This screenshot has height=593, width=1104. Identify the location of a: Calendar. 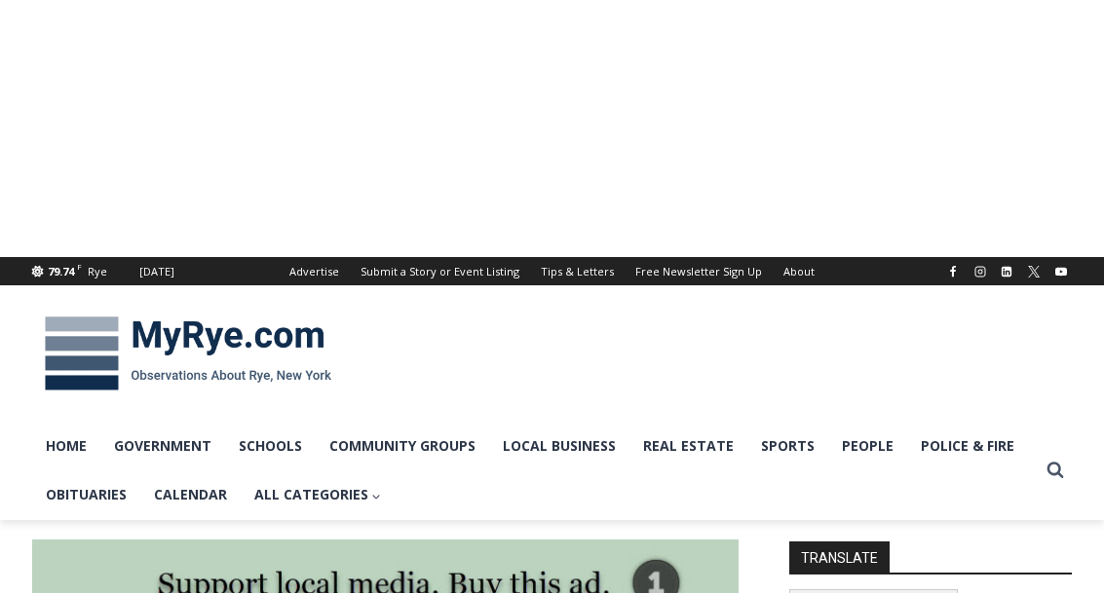
(190, 495).